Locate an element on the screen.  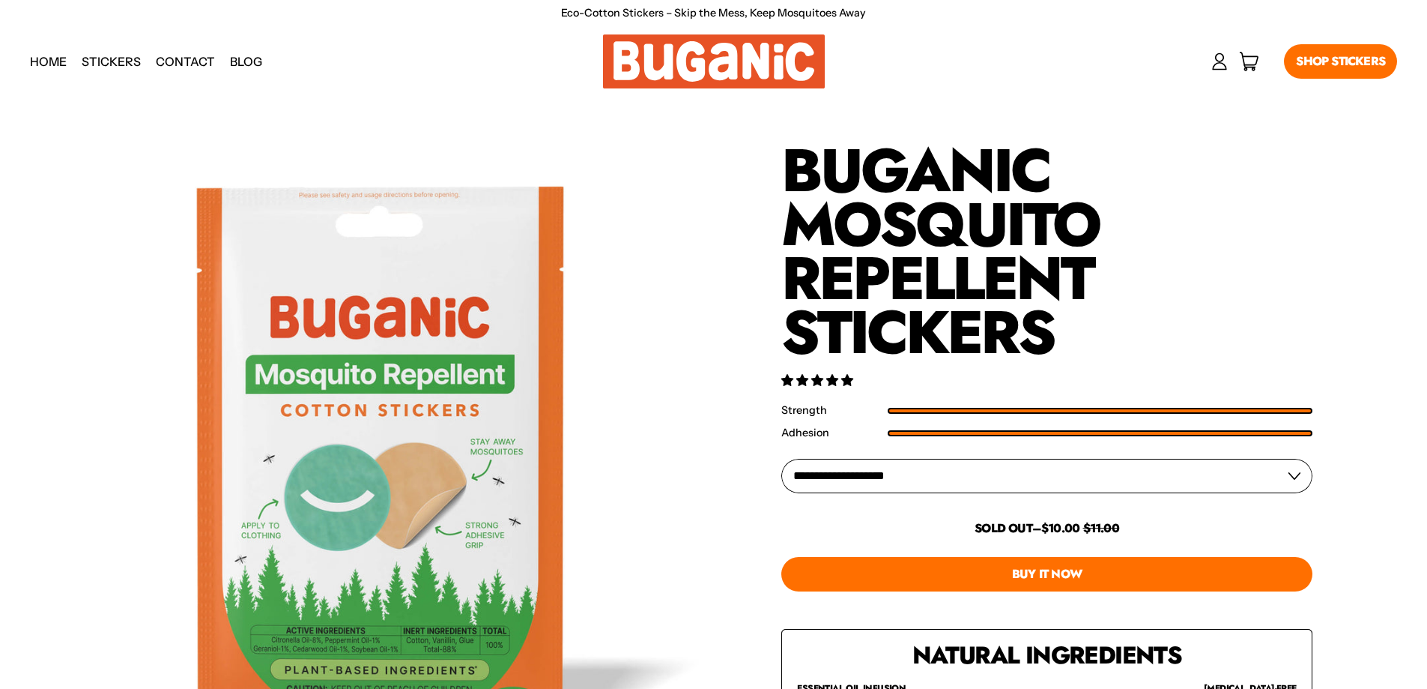
a: Stickers is located at coordinates (111, 61).